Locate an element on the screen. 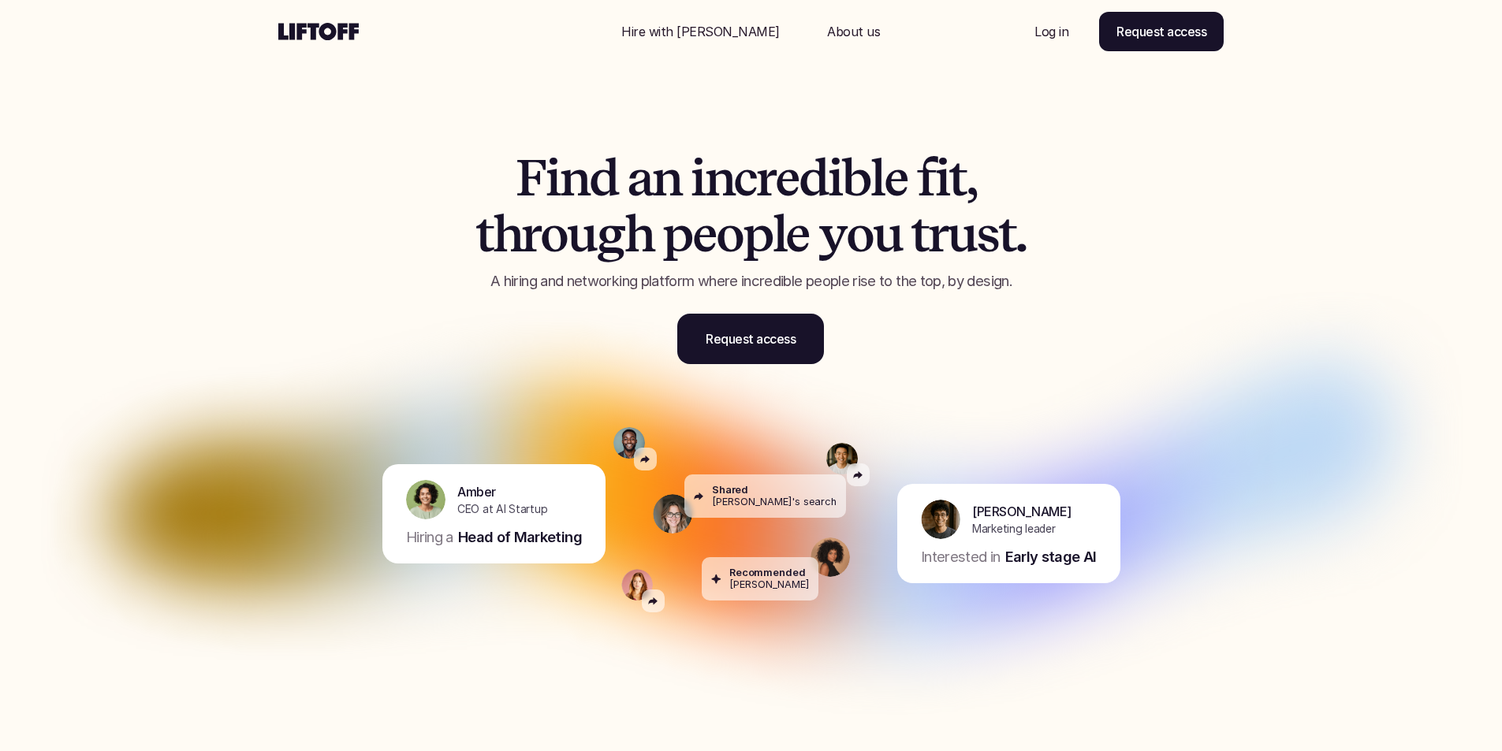 This screenshot has height=751, width=1502. p: About us is located at coordinates (853, 32).